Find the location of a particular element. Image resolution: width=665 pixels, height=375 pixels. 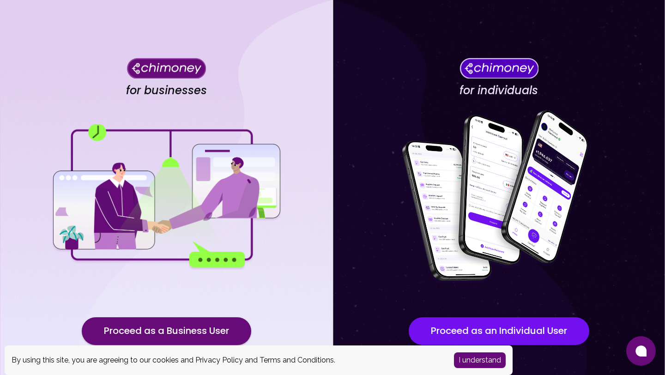

button: Open chat window is located at coordinates (641, 351).